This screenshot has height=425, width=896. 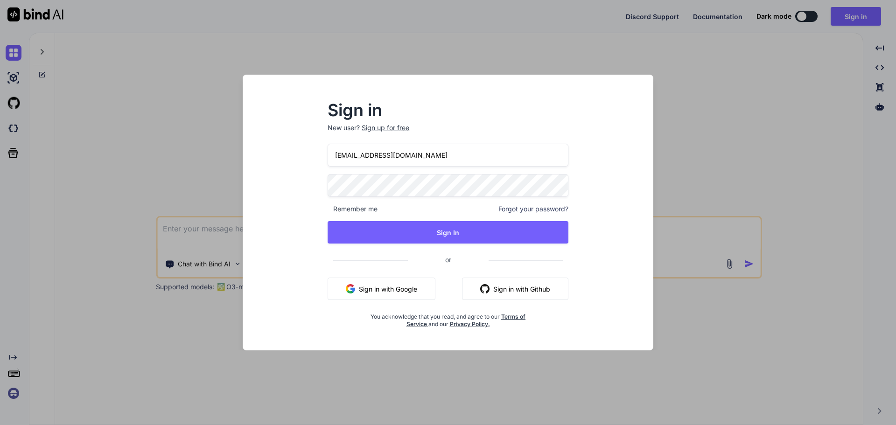 What do you see at coordinates (466, 320) in the screenshot?
I see `a: Terms of Service` at bounding box center [466, 320].